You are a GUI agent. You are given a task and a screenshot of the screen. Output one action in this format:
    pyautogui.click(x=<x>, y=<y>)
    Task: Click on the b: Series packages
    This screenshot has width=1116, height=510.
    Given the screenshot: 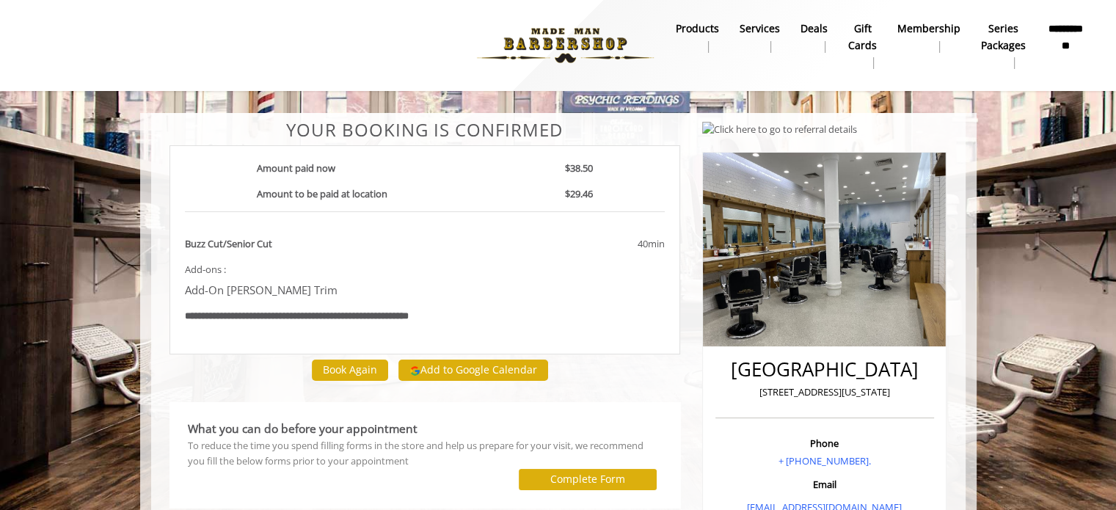 What is the action you would take?
    pyautogui.click(x=1003, y=37)
    